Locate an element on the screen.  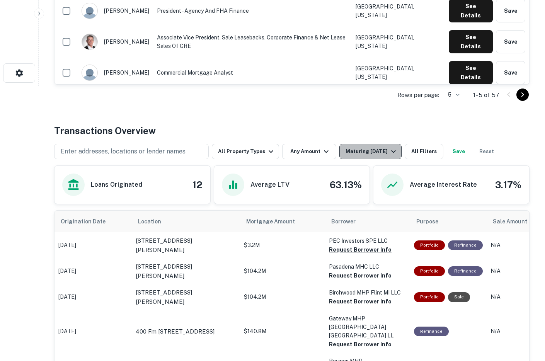
th: Location is located at coordinates (186, 221).